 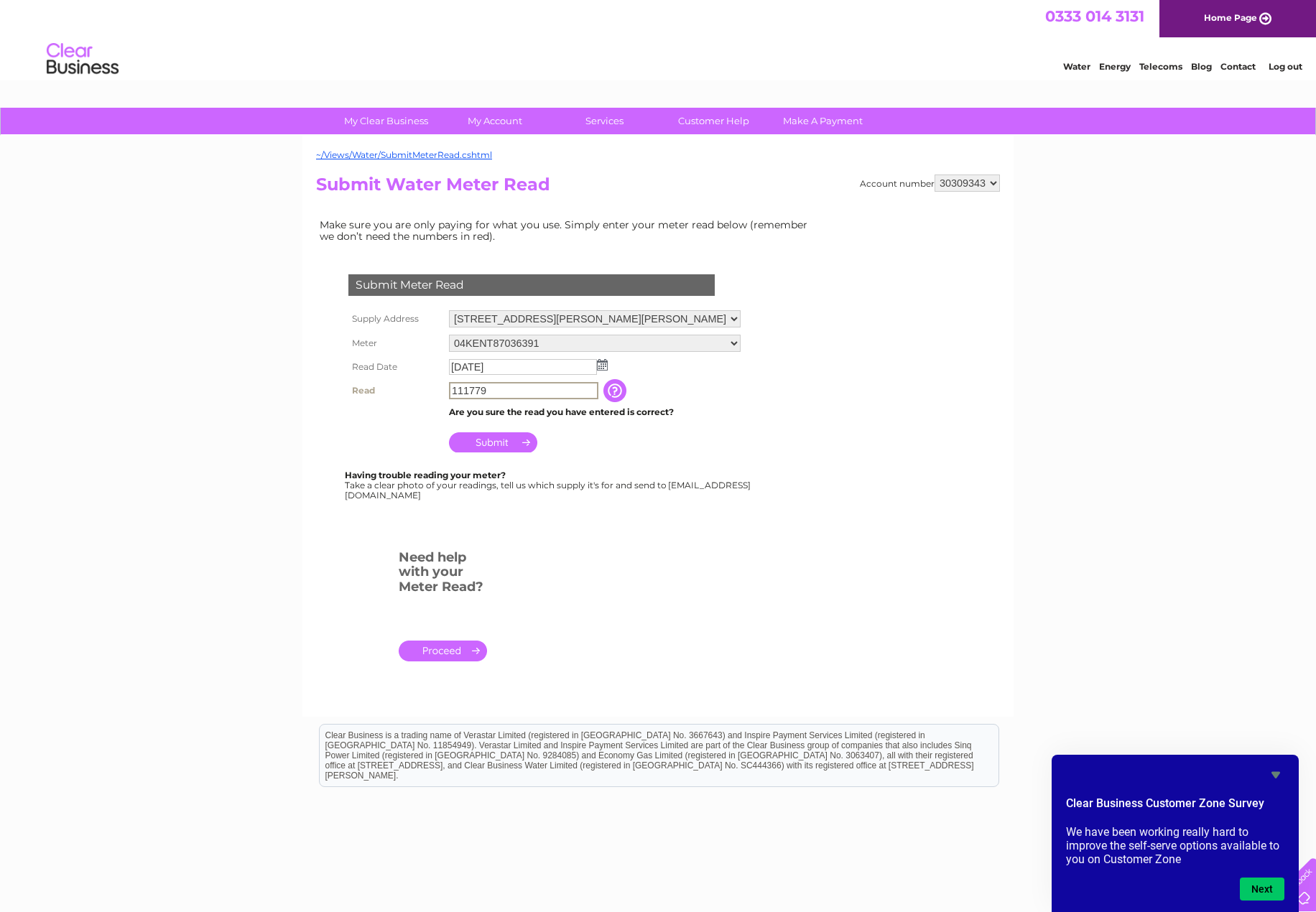 What do you see at coordinates (1175, 845) in the screenshot?
I see `p: We have been working really hard to improve the self-serve options available to you on Customer Zone` at bounding box center [1175, 845].